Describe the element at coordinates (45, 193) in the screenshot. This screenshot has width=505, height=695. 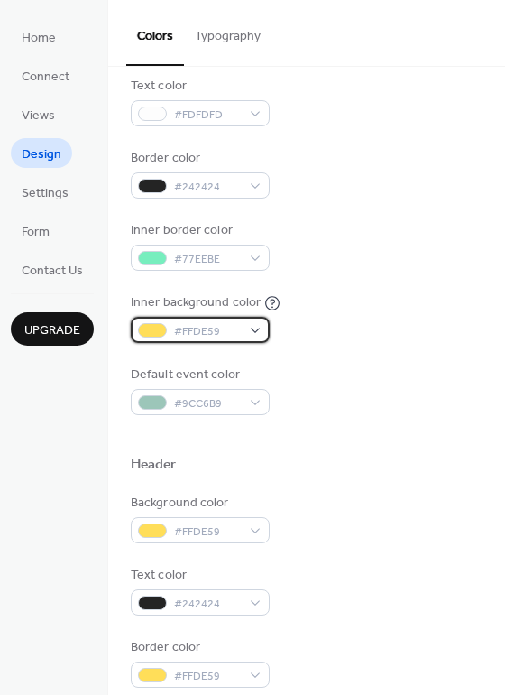
I see `span: Settings` at that location.